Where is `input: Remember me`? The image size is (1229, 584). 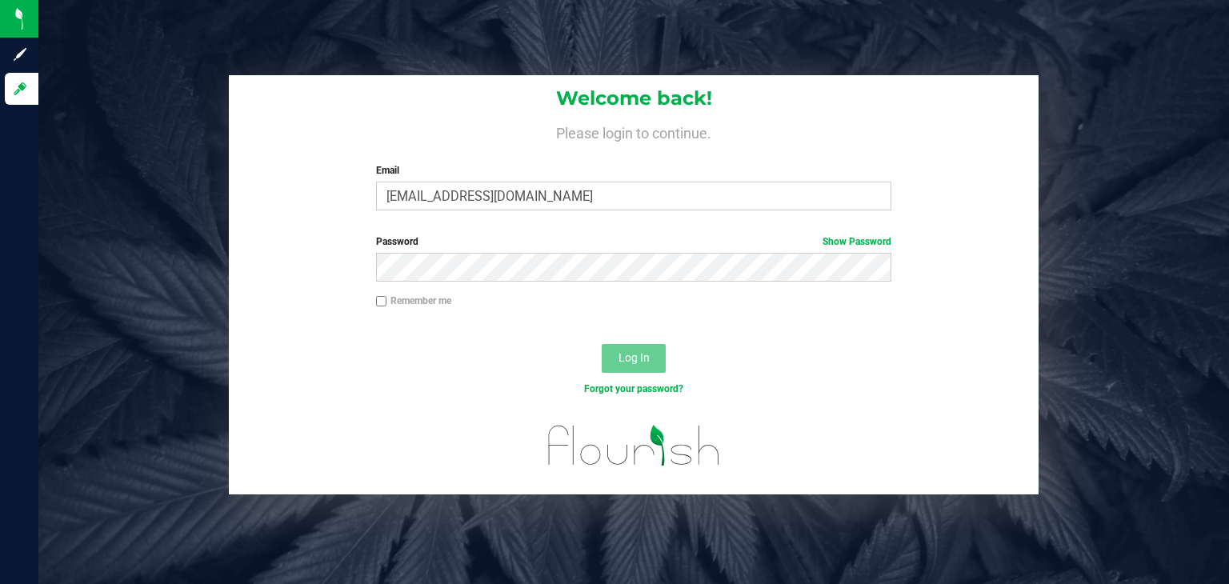 input: Remember me is located at coordinates (382, 302).